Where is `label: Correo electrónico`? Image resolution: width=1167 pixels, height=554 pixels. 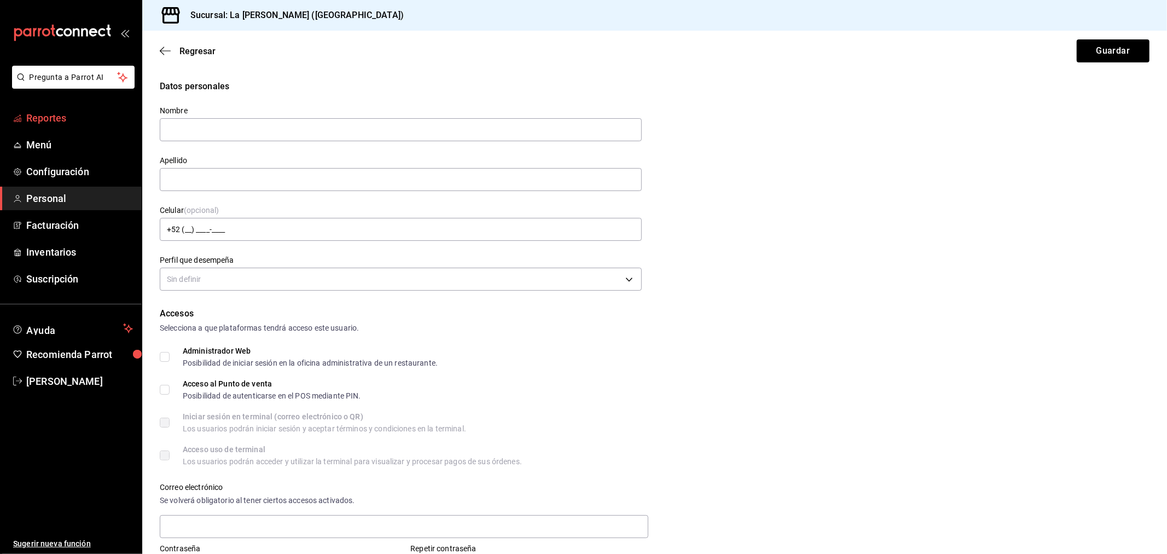 label: Correo electrónico is located at coordinates (404, 487).